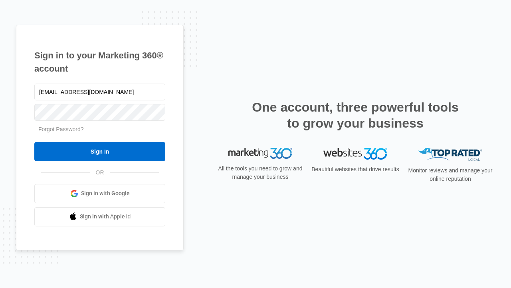 This screenshot has width=511, height=288. Describe the element at coordinates (61, 129) in the screenshot. I see `a: Forgot Password?` at that location.